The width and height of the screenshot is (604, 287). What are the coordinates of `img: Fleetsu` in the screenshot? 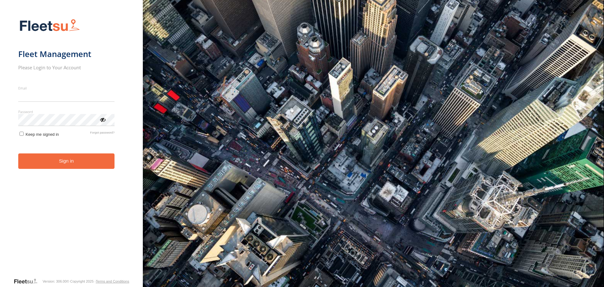 It's located at (50, 25).